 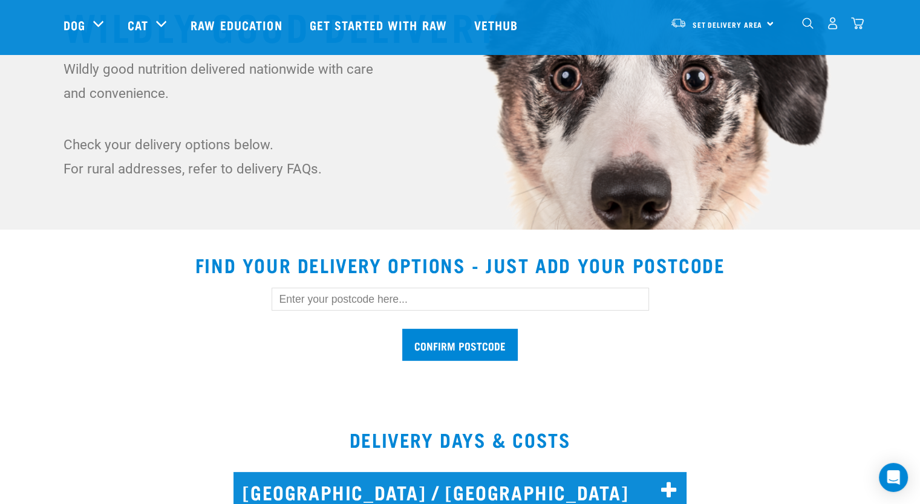 What do you see at coordinates (727, 24) in the screenshot?
I see `span: Set Delivery Area` at bounding box center [727, 24].